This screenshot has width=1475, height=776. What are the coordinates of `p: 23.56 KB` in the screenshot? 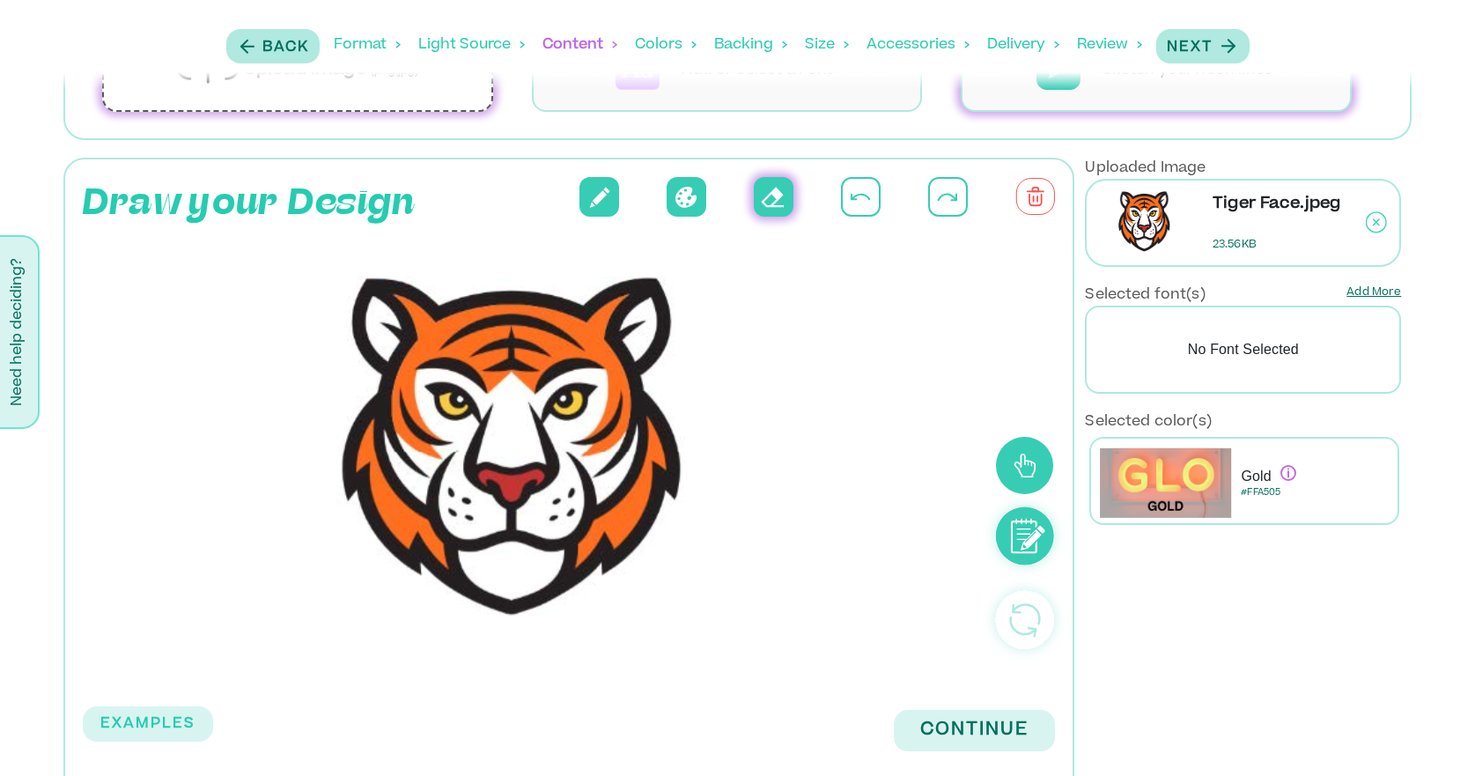 It's located at (1277, 245).